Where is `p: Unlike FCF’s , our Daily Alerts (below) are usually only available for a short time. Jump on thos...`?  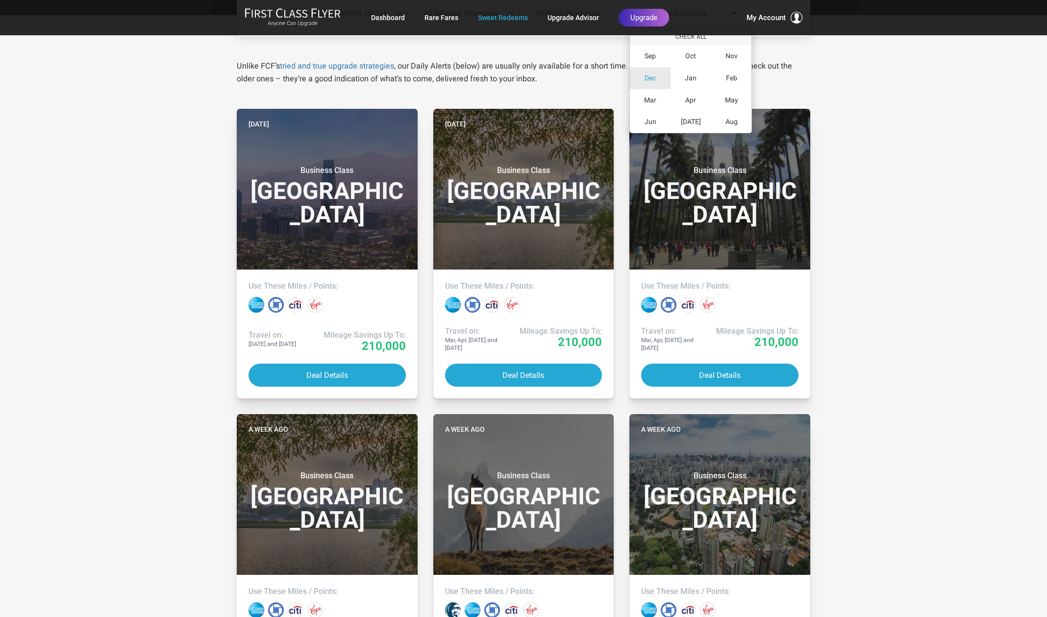 p: Unlike FCF’s , our Daily Alerts (below) are usually only available for a short time. Jump on thos... is located at coordinates (524, 73).